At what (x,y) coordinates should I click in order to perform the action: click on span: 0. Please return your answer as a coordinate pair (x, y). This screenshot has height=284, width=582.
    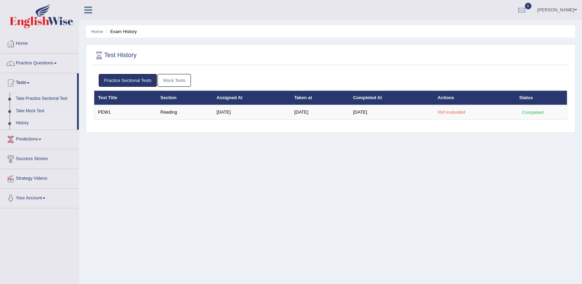
    Looking at the image, I should click on (529, 6).